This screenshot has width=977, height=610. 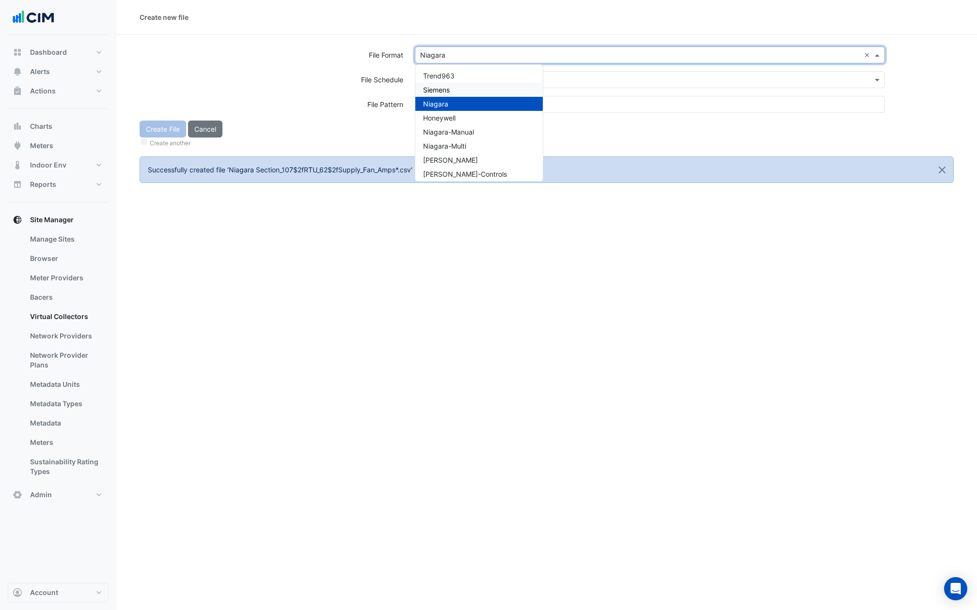 What do you see at coordinates (17, 52) in the screenshot?
I see `app-icon: Dashboard` at bounding box center [17, 52].